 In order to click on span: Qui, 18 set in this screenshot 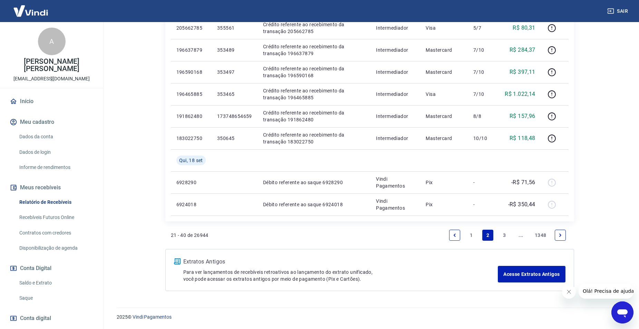, I will do `click(191, 161)`.